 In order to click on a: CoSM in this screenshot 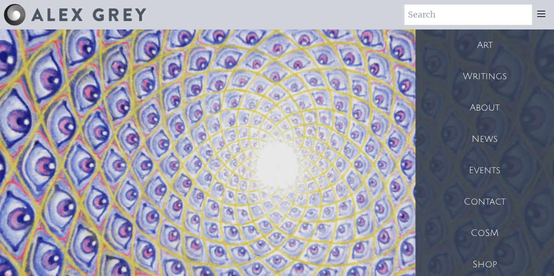, I will do `click(484, 233)`.